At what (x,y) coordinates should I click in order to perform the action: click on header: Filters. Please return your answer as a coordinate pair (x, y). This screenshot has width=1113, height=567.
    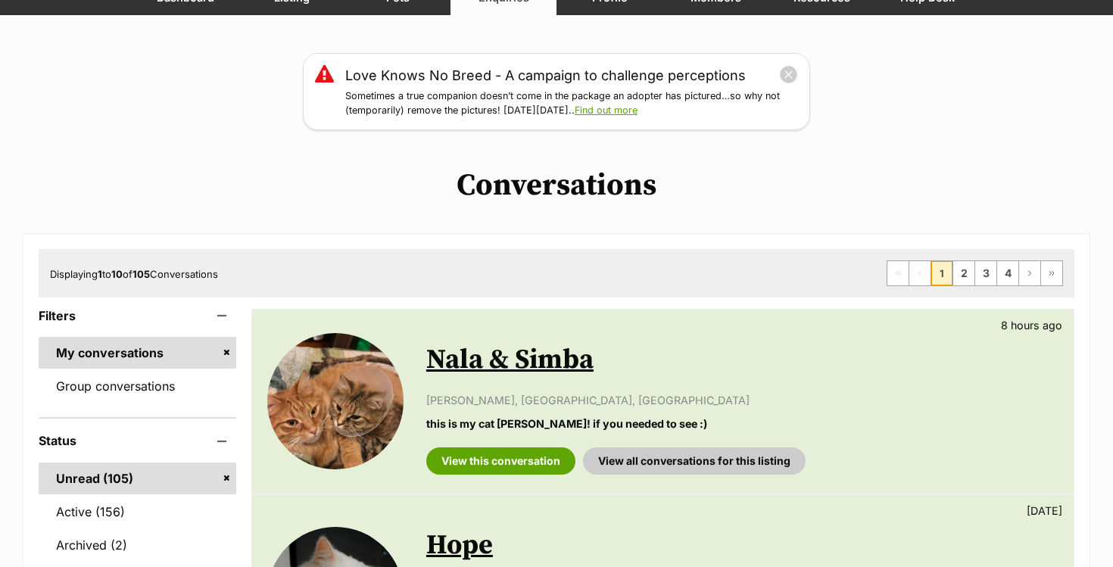
    Looking at the image, I should click on (137, 316).